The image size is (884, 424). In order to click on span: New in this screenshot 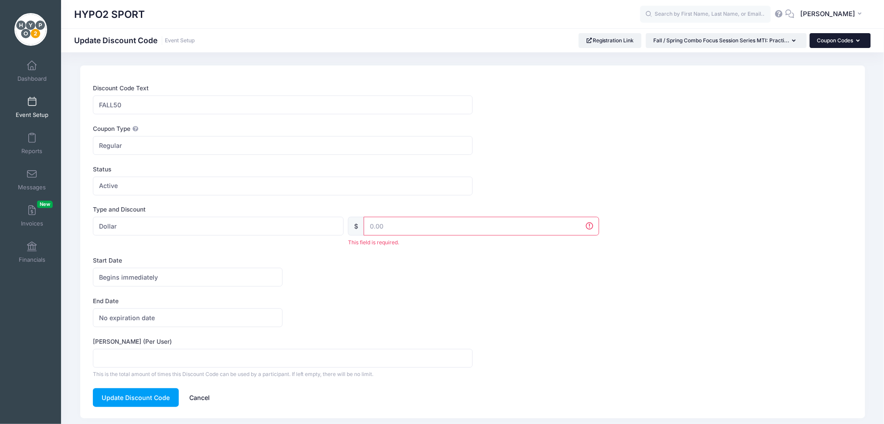, I will do `click(45, 204)`.